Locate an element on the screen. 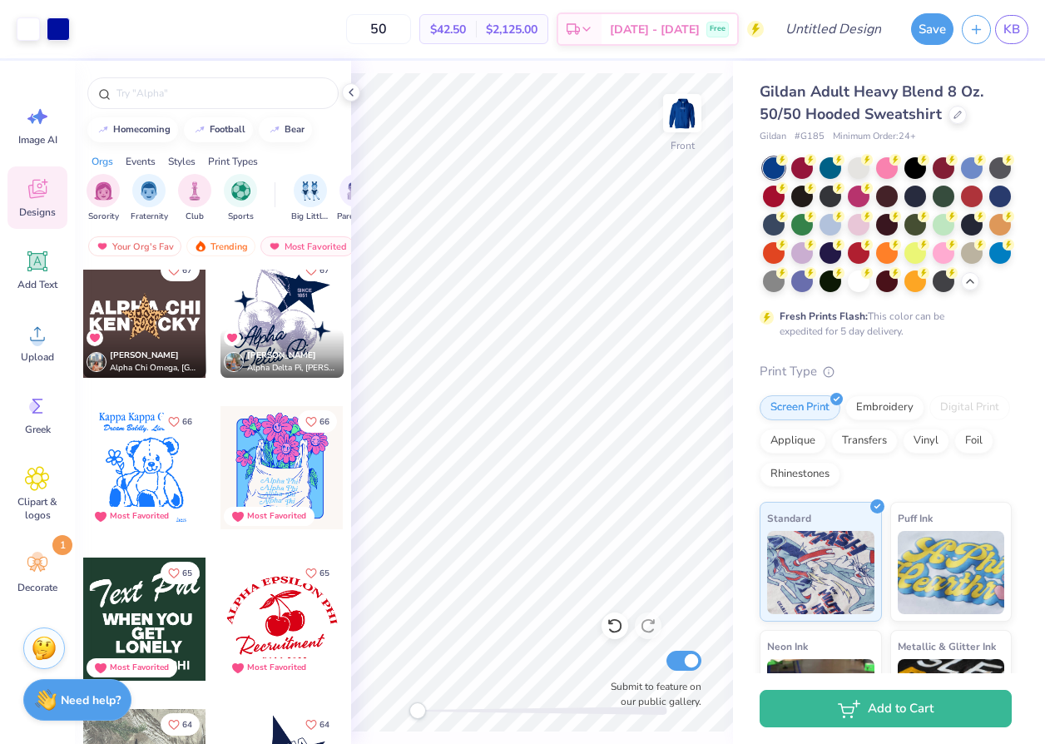 The image size is (1045, 744). div: Accessibility label is located at coordinates (418, 711).